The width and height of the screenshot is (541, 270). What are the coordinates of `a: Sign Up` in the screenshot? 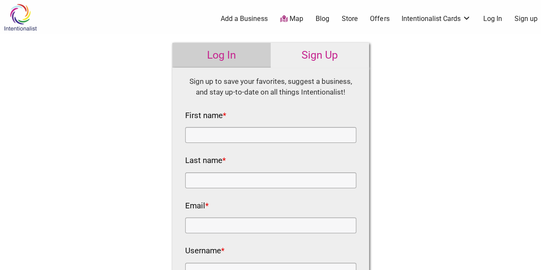 It's located at (320, 55).